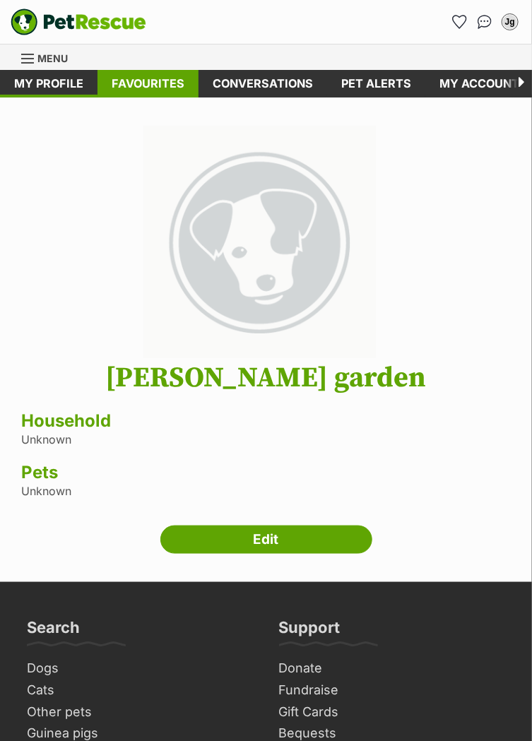 The height and width of the screenshot is (741, 532). I want to click on a: Edit, so click(266, 540).